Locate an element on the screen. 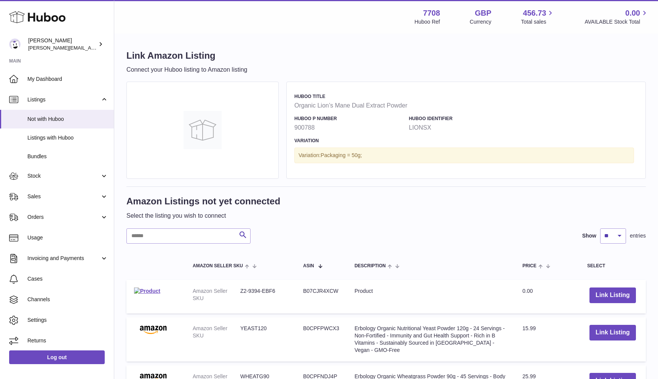 The height and width of the screenshot is (379, 658). div: Huboo Ref is located at coordinates (427, 22).